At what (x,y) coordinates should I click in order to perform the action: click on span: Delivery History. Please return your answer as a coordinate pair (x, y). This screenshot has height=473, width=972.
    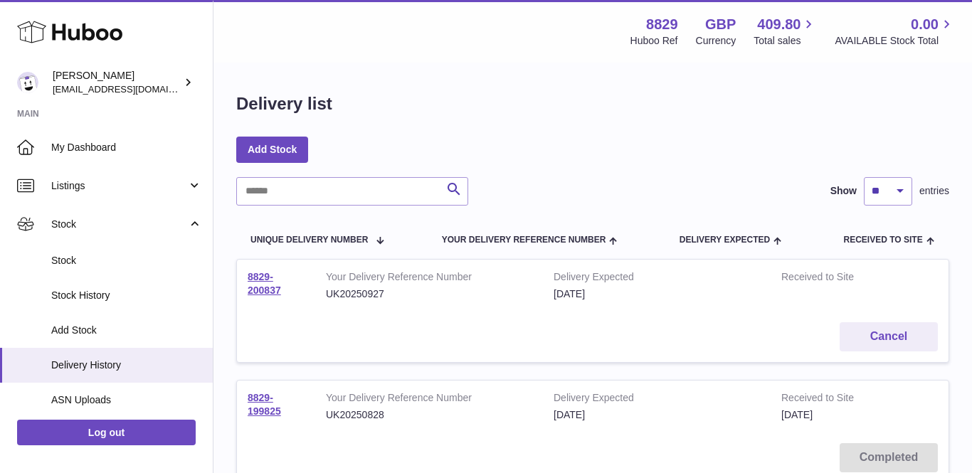
    Looking at the image, I should click on (127, 365).